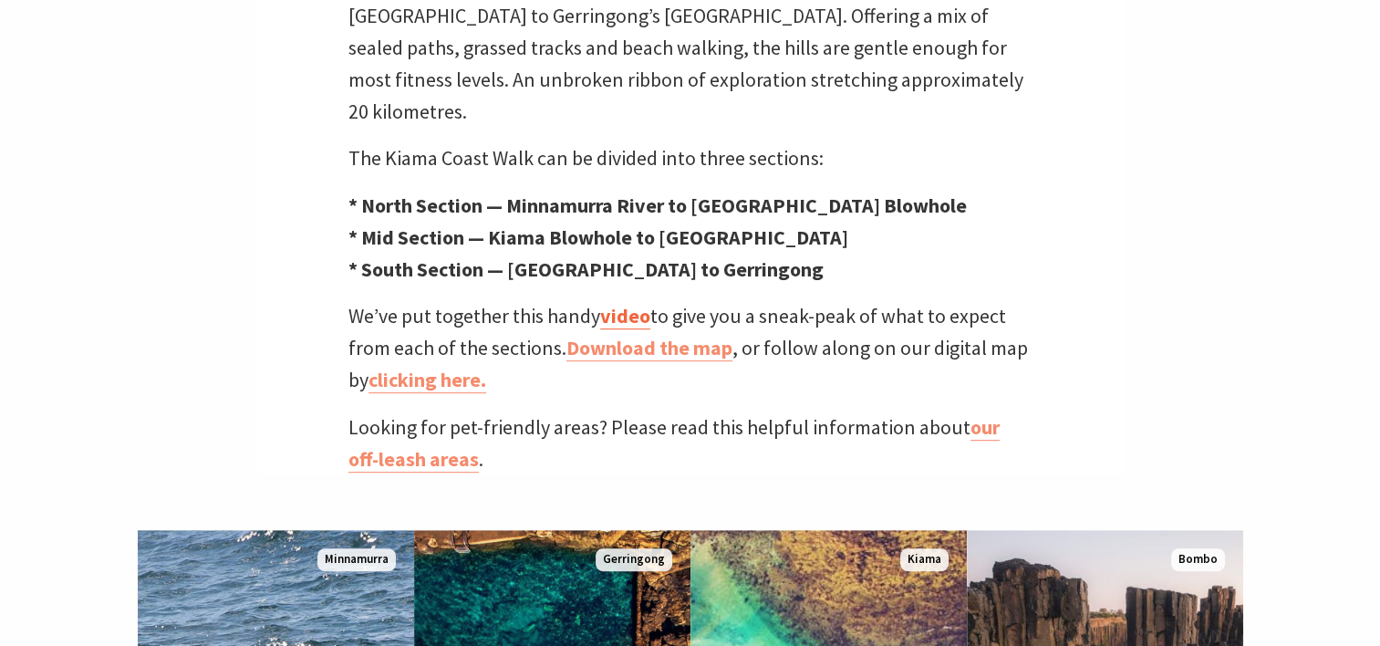 Image resolution: width=1380 pixels, height=646 pixels. Describe the element at coordinates (924, 559) in the screenshot. I see `span: Kiama` at that location.